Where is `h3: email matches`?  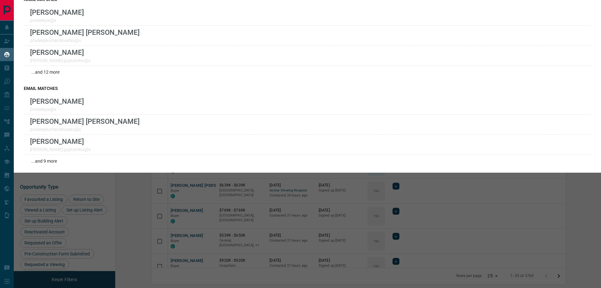 h3: email matches is located at coordinates (307, 88).